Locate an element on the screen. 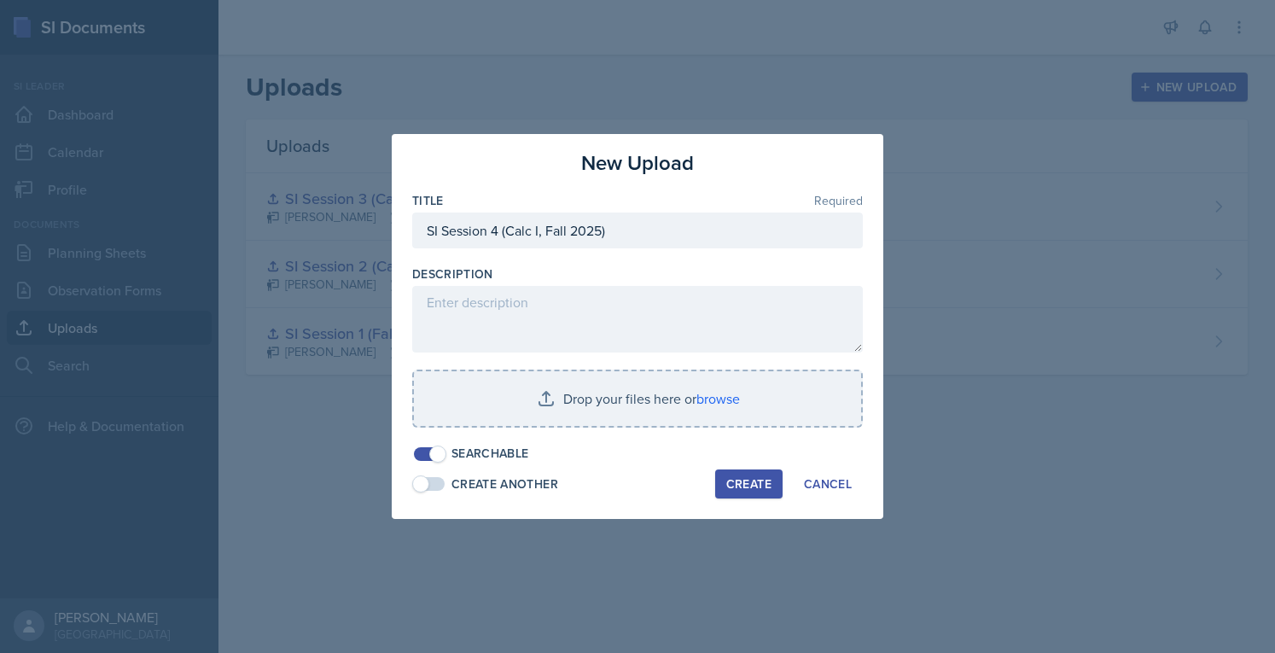  label: Title is located at coordinates (428, 201).